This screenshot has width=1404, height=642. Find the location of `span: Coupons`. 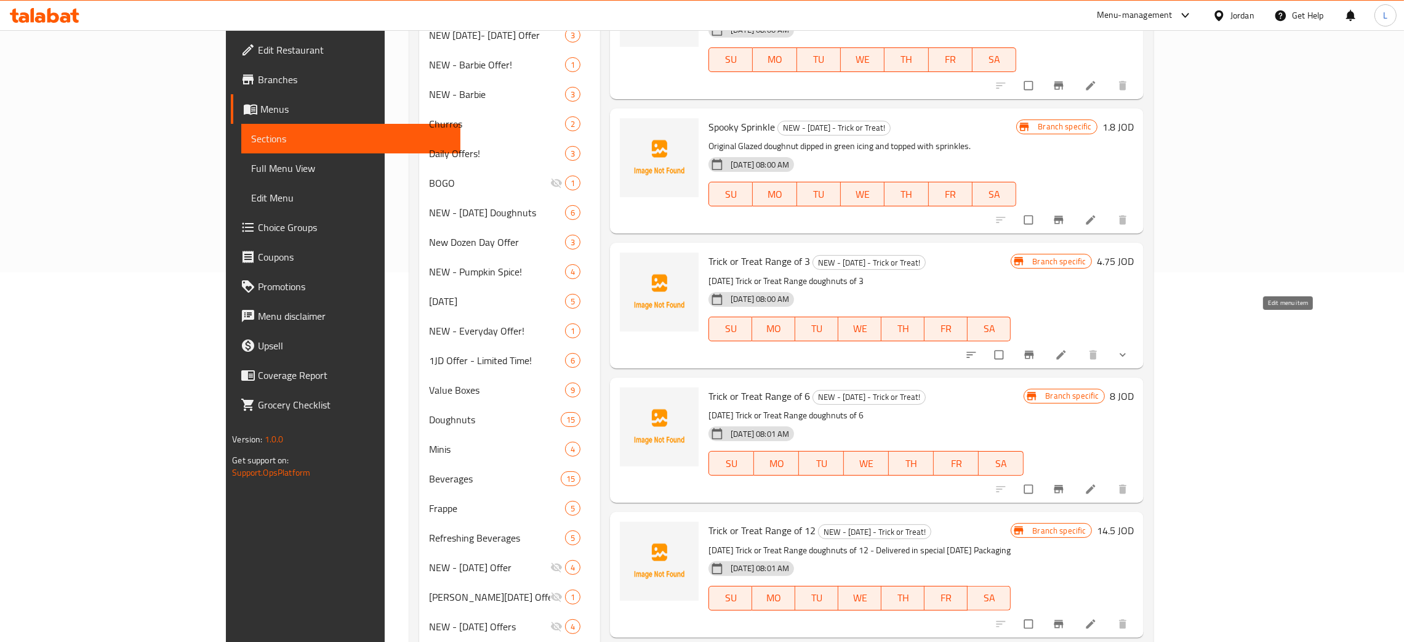

span: Coupons is located at coordinates (354, 257).